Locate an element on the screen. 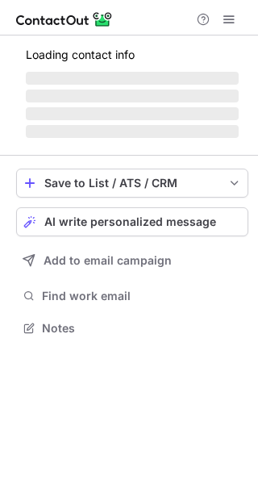 This screenshot has width=258, height=484. span: AI write personalized message is located at coordinates (130, 222).